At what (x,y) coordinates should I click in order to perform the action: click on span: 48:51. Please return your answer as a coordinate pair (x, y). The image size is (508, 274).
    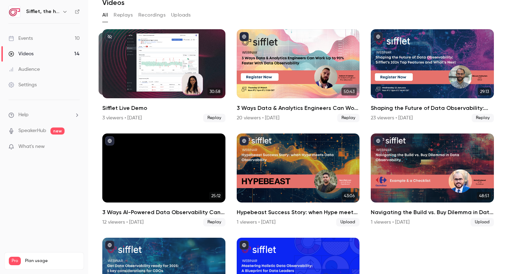
    Looking at the image, I should click on (484, 196).